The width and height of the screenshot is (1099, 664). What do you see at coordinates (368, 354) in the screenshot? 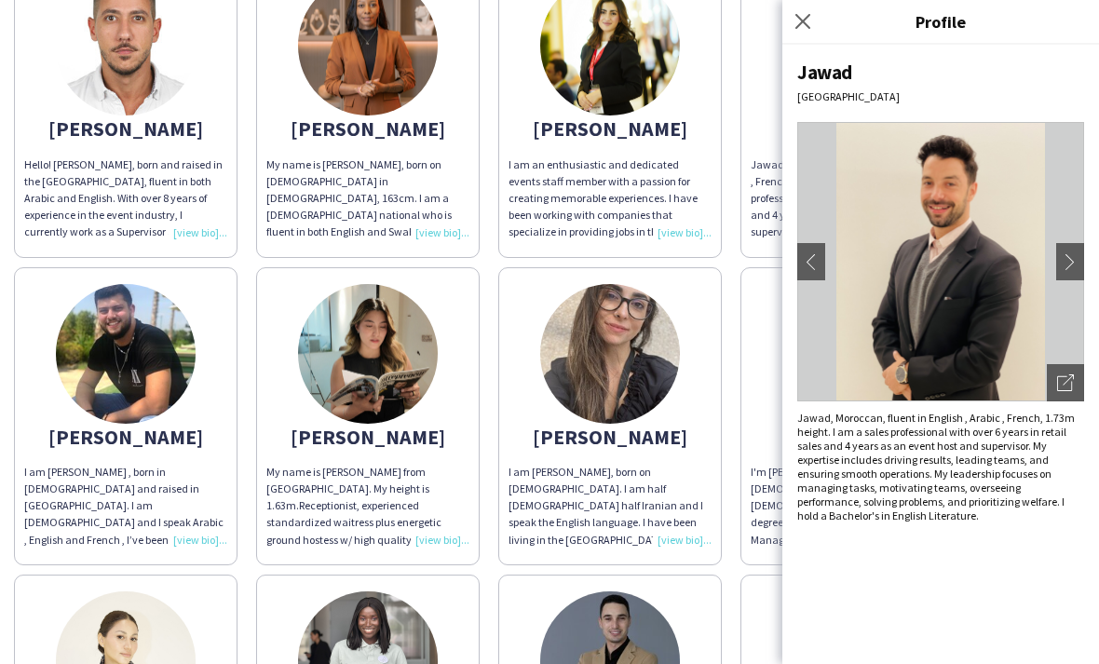
I see `img: thumb-93c449ee-aeda-4391-99ff-9596d2d56b55.jpg` at bounding box center [368, 354].